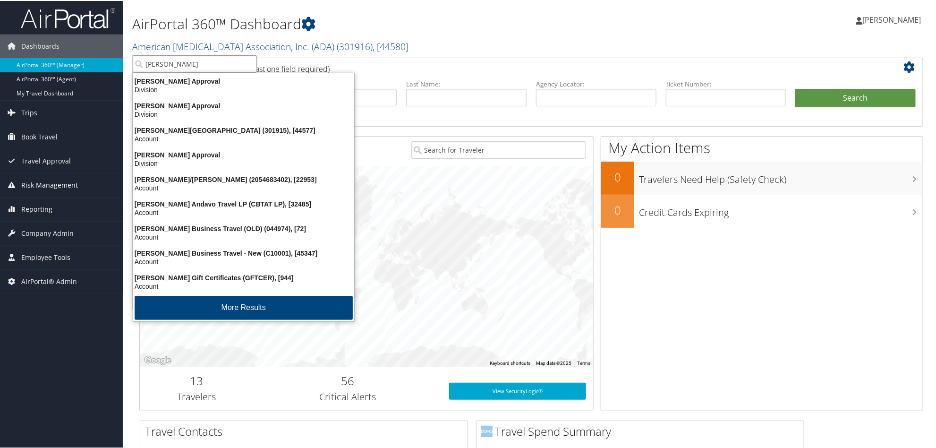 The image size is (936, 448). What do you see at coordinates (39, 136) in the screenshot?
I see `span: Book Travel` at bounding box center [39, 136].